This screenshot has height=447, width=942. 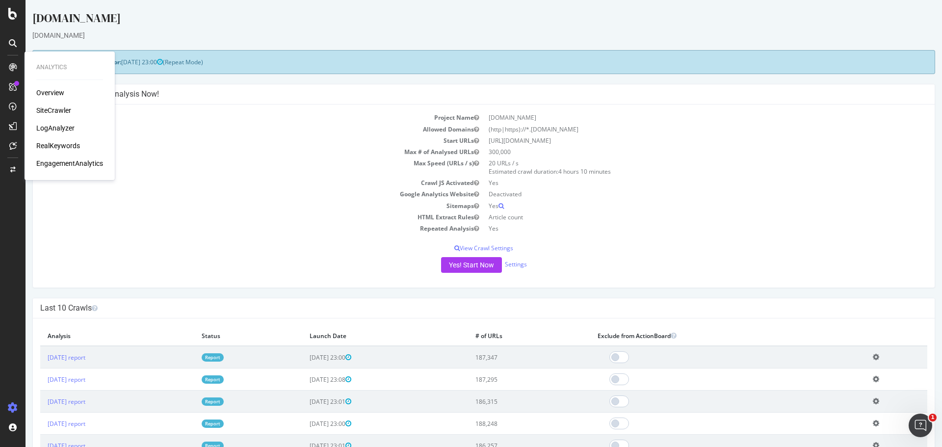 I want to click on div: (Repeat Mode), so click(x=458, y=62).